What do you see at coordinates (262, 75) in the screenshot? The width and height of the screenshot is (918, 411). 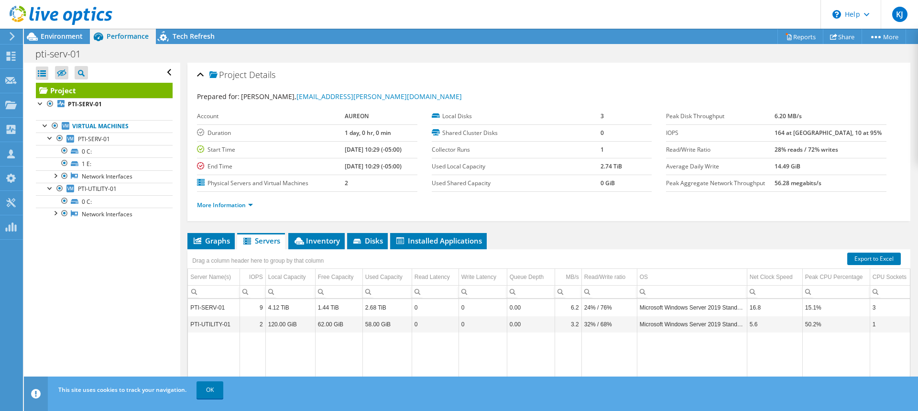 I see `span: Details` at bounding box center [262, 75].